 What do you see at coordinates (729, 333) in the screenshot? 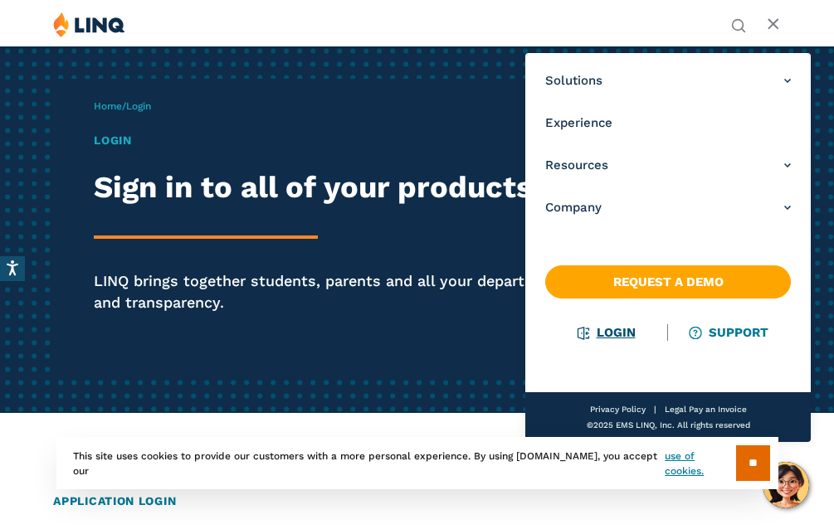
I see `a: Support` at bounding box center [729, 333].